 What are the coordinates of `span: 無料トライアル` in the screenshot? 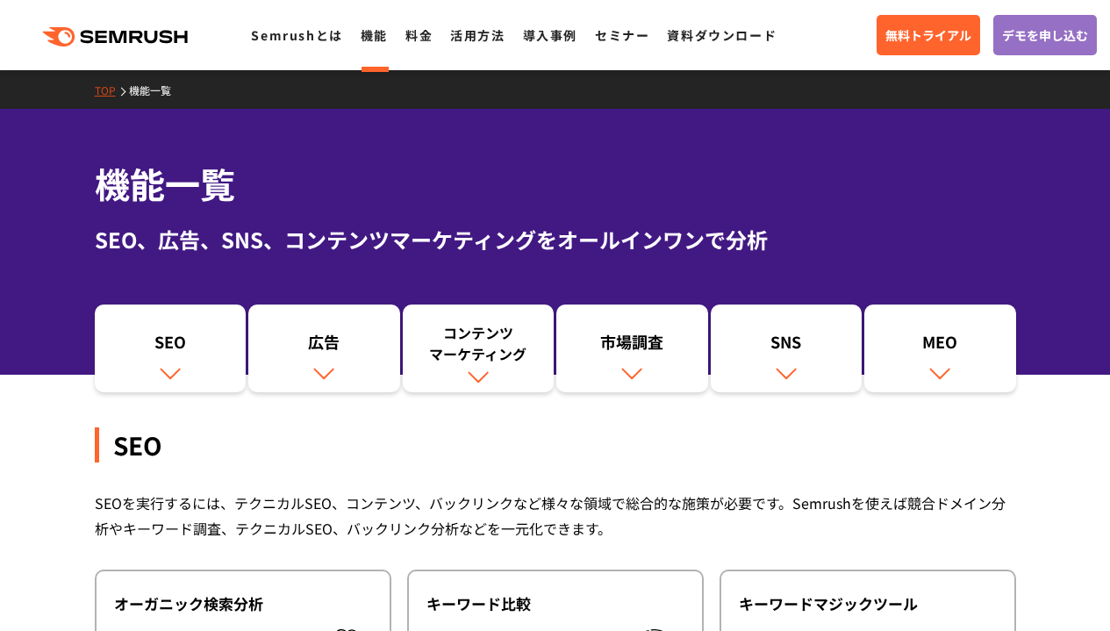 It's located at (928, 35).